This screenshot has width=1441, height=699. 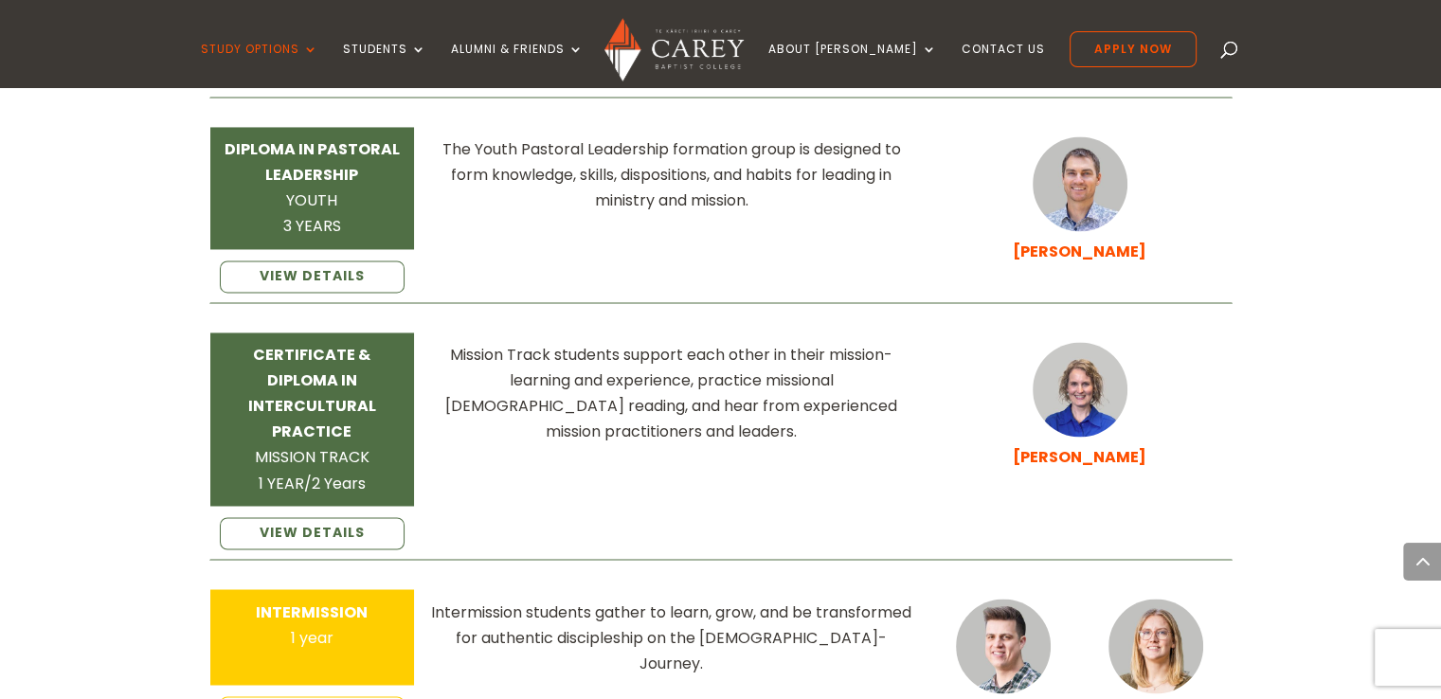 I want to click on img: Dan-Cuttriss_300x300.jpg, so click(x=1003, y=646).